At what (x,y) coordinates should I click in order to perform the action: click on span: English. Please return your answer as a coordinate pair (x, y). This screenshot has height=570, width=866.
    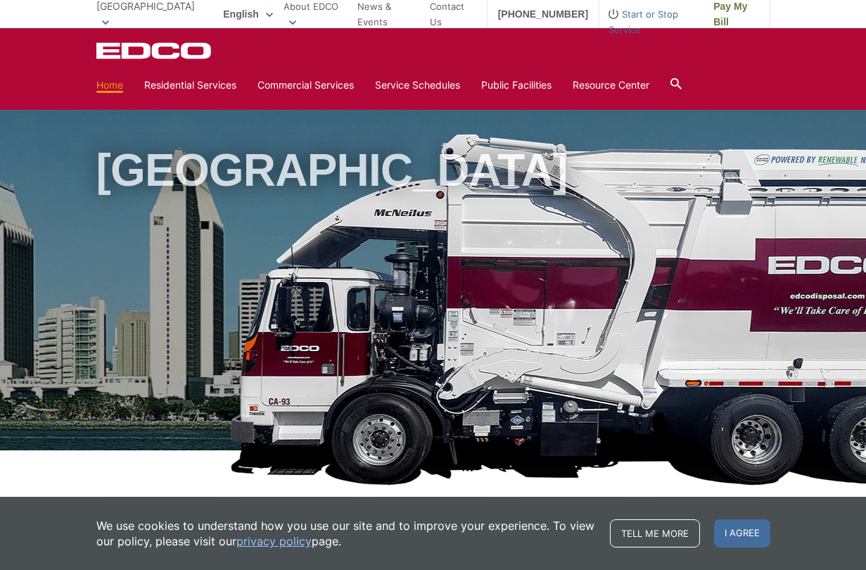
    Looking at the image, I should click on (248, 14).